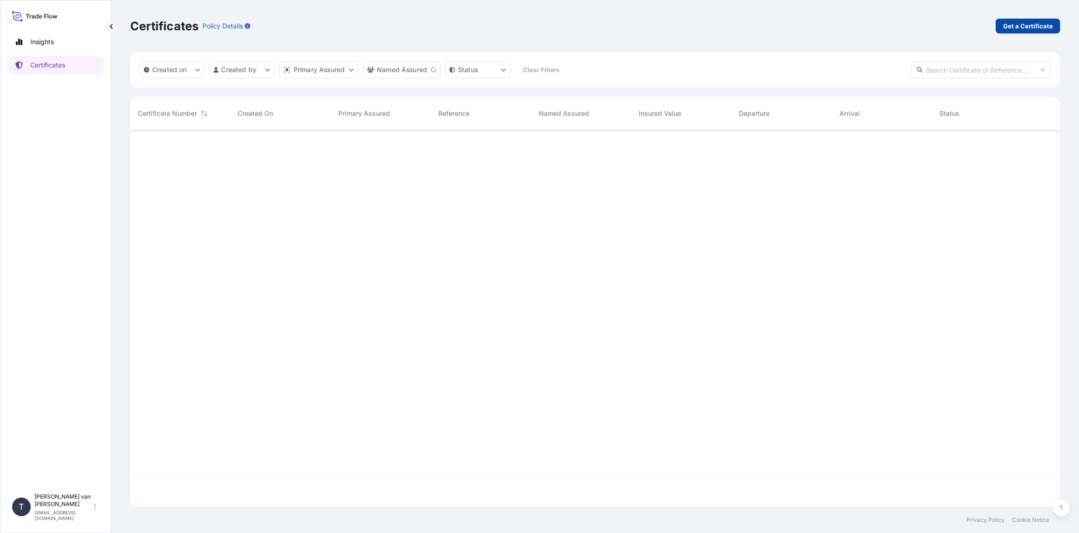 The height and width of the screenshot is (533, 1079). Describe the element at coordinates (541, 70) in the screenshot. I see `p: Clear Filters` at that location.